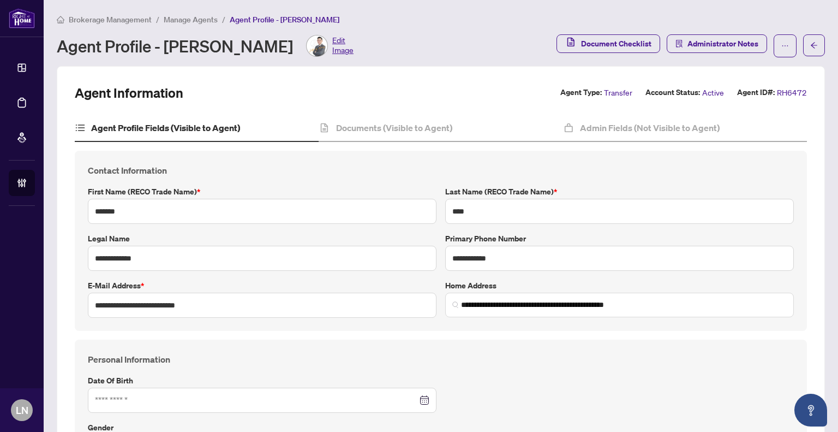 The image size is (838, 432). Describe the element at coordinates (619, 285) in the screenshot. I see `label: Home Address` at that location.